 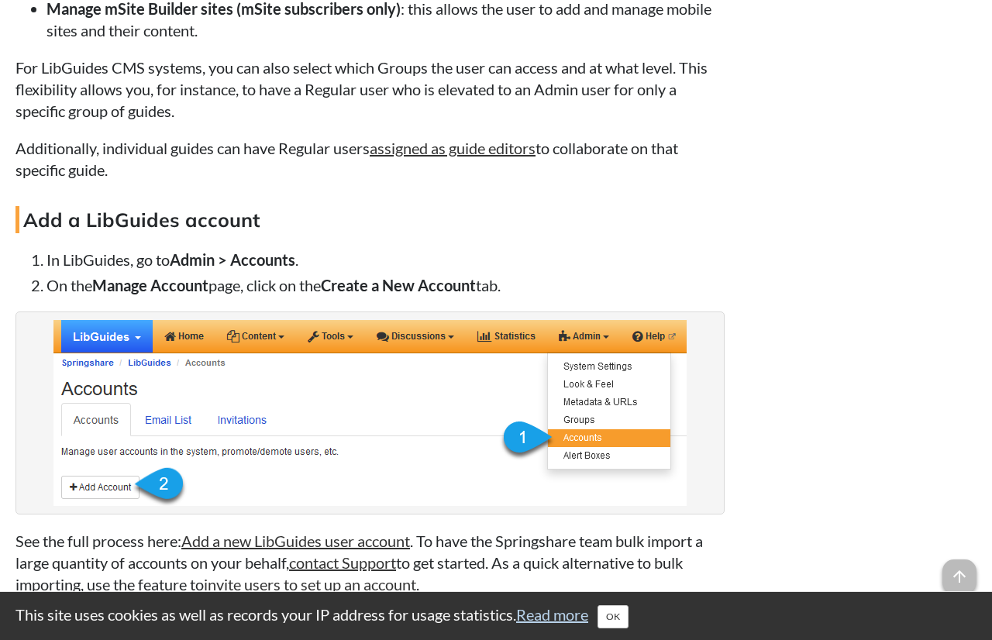 What do you see at coordinates (385, 285) in the screenshot?
I see `li: On the page, click on the tab.` at bounding box center [385, 285].